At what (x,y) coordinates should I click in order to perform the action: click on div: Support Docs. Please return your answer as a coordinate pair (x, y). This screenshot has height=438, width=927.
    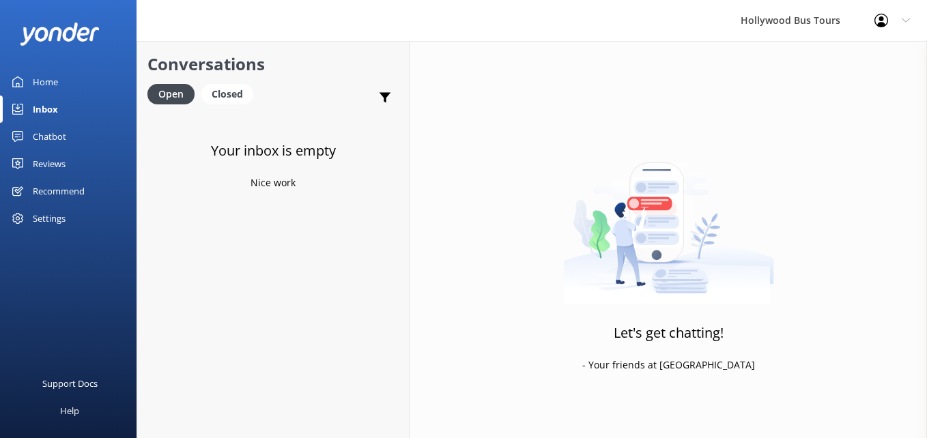
    Looking at the image, I should click on (70, 384).